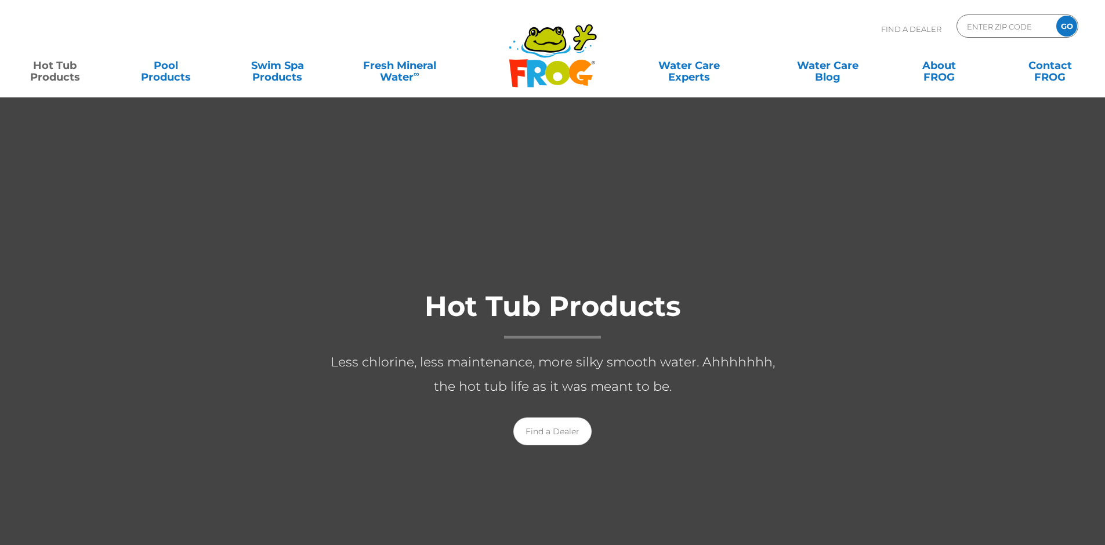 This screenshot has height=545, width=1105. Describe the element at coordinates (912, 29) in the screenshot. I see `p: Find A Dealer` at that location.